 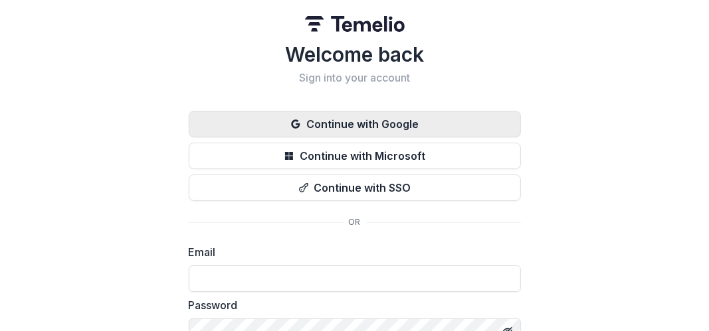 I want to click on h2: Sign into your account, so click(x=355, y=78).